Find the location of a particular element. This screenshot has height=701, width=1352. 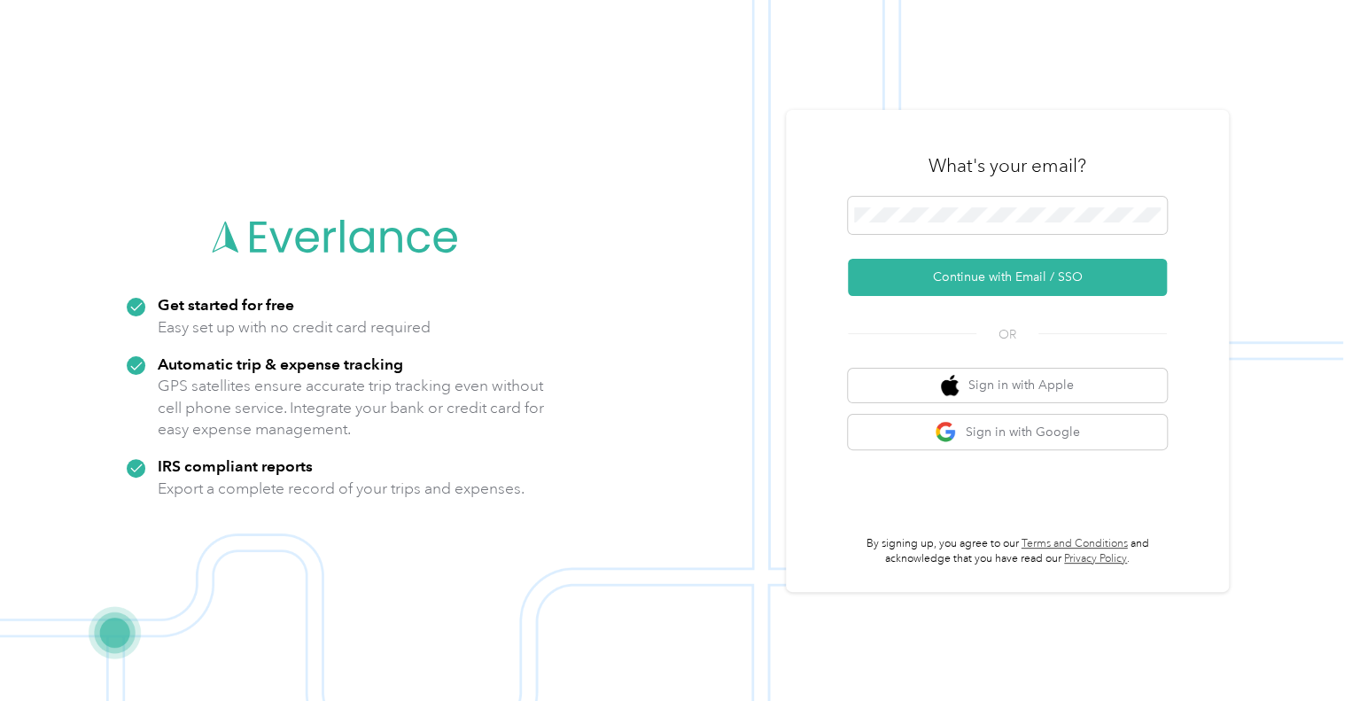

strong: IRS compliant reports is located at coordinates (235, 465).